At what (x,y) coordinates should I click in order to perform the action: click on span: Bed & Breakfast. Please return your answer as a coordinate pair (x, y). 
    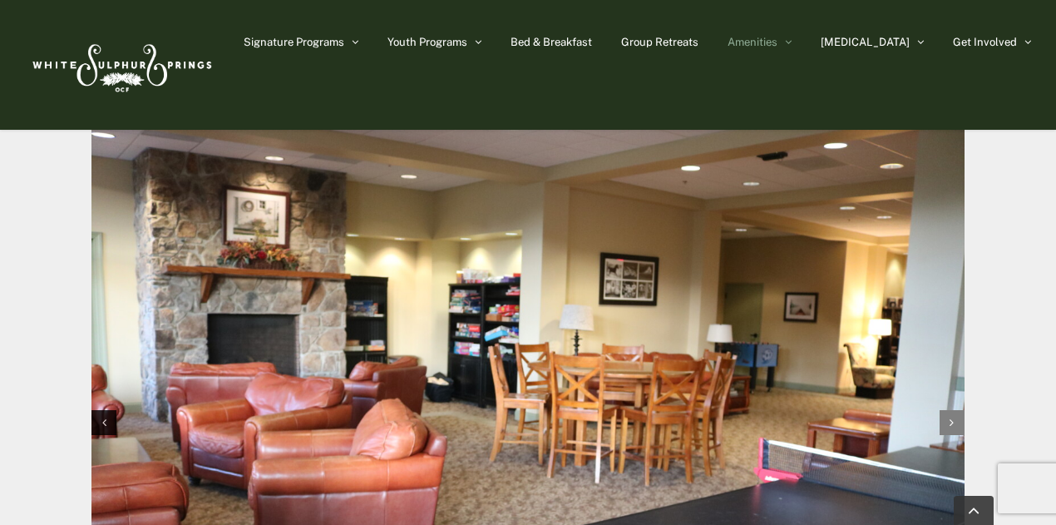
    Looking at the image, I should click on (551, 42).